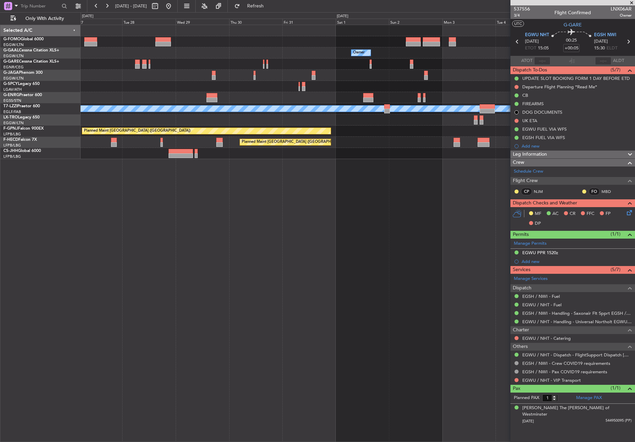  Describe the element at coordinates (11, 129) in the screenshot. I see `span: F-GPNJ` at that location.